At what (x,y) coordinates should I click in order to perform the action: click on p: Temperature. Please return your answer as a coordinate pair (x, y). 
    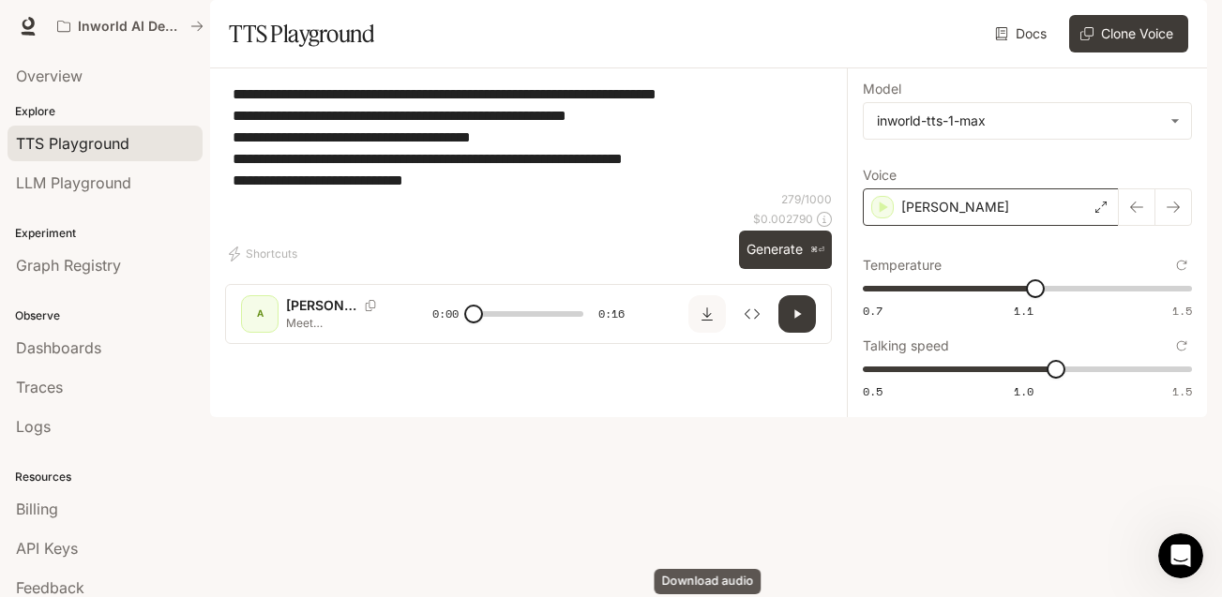
    Looking at the image, I should click on (902, 265).